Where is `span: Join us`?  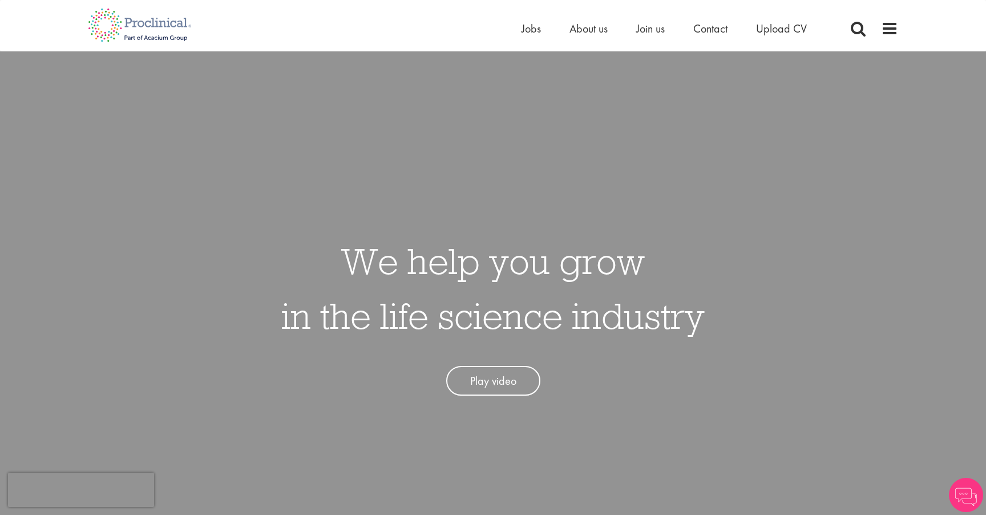 span: Join us is located at coordinates (651, 29).